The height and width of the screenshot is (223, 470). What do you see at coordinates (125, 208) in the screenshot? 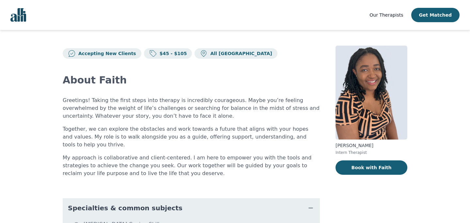
I see `span: Specialties & common subjects` at bounding box center [125, 208].